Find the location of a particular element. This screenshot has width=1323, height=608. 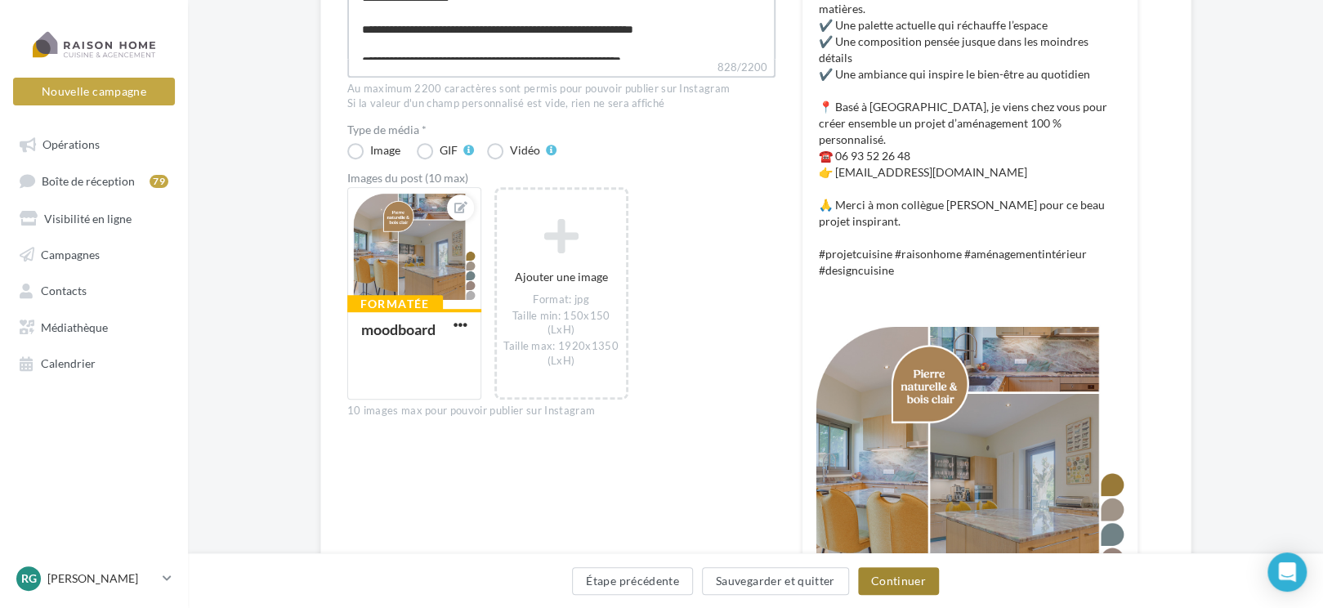

div: Vidéo is located at coordinates (525, 150).